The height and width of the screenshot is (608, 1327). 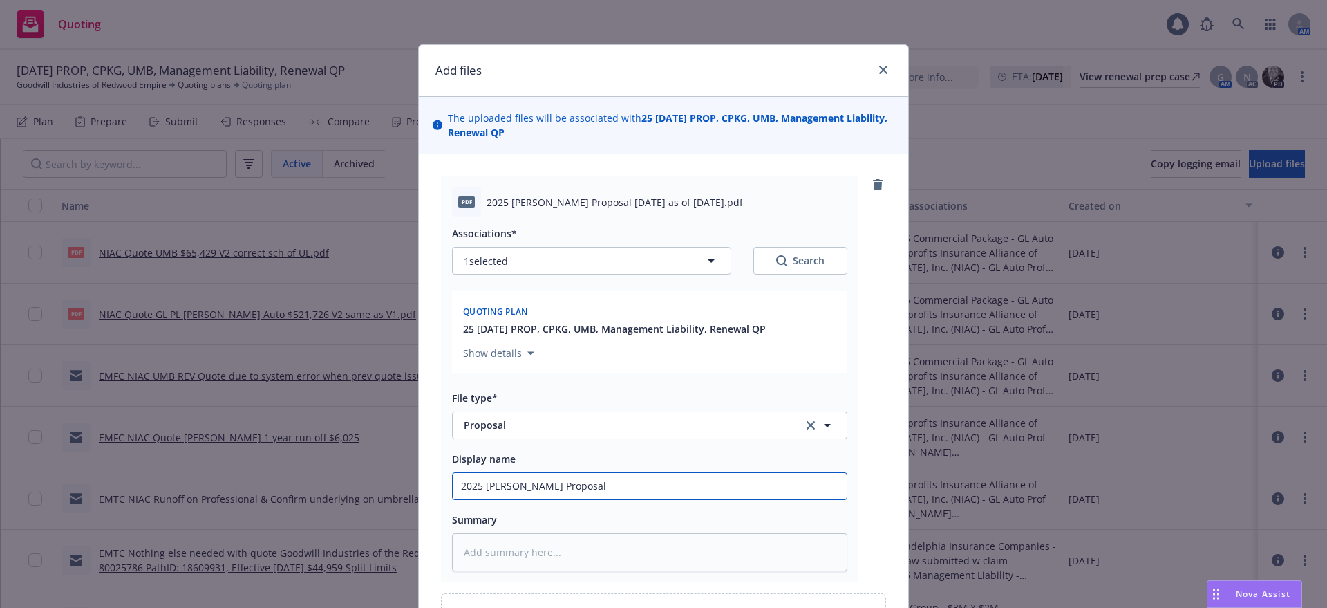 What do you see at coordinates (671, 125) in the screenshot?
I see `span: The uploaded files will be associated with` at bounding box center [671, 125].